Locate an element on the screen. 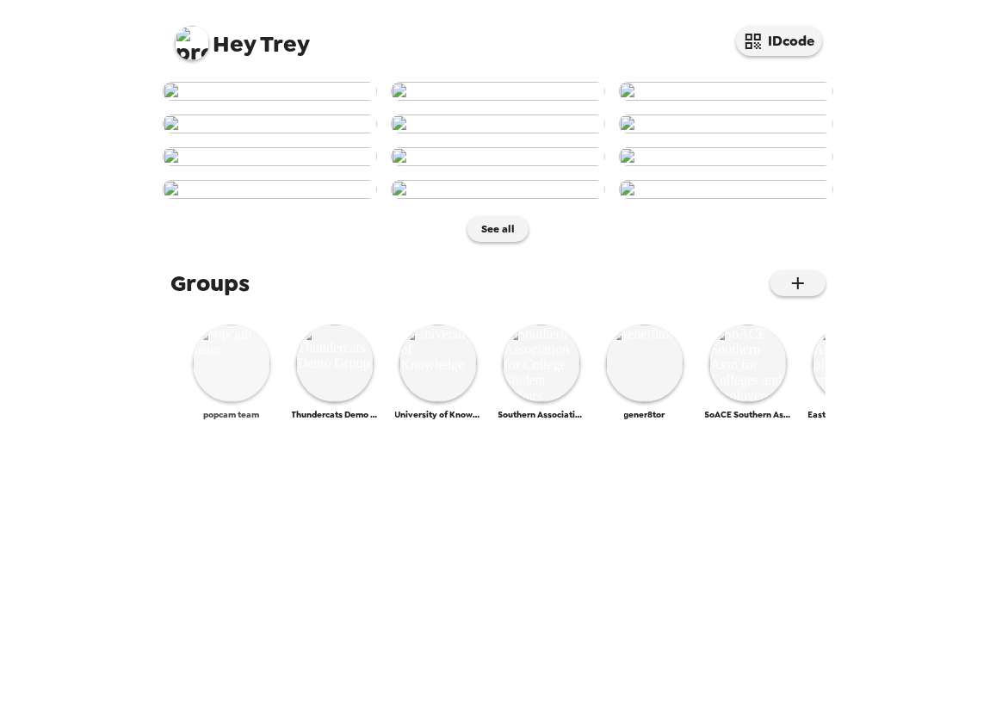 This screenshot has width=996, height=712. img: Southern Association for College Student Affairs is located at coordinates (541, 363).